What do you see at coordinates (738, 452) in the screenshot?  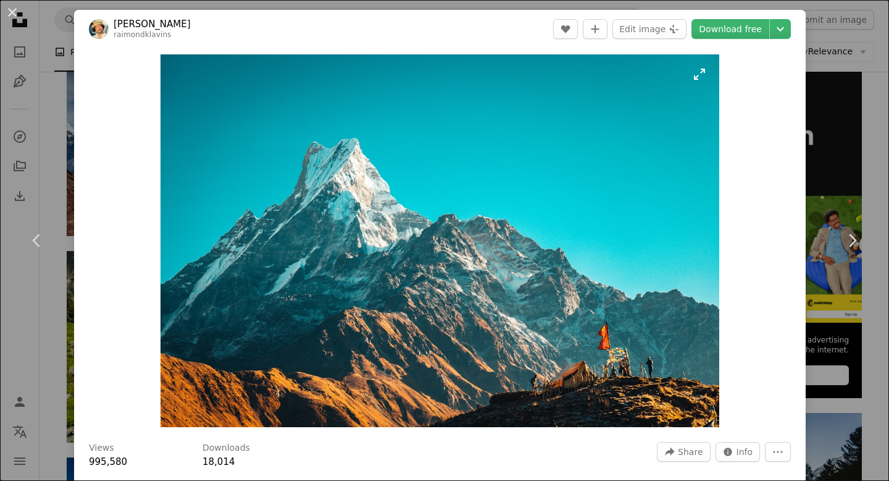 I see `button: Stats about this image` at bounding box center [738, 452].